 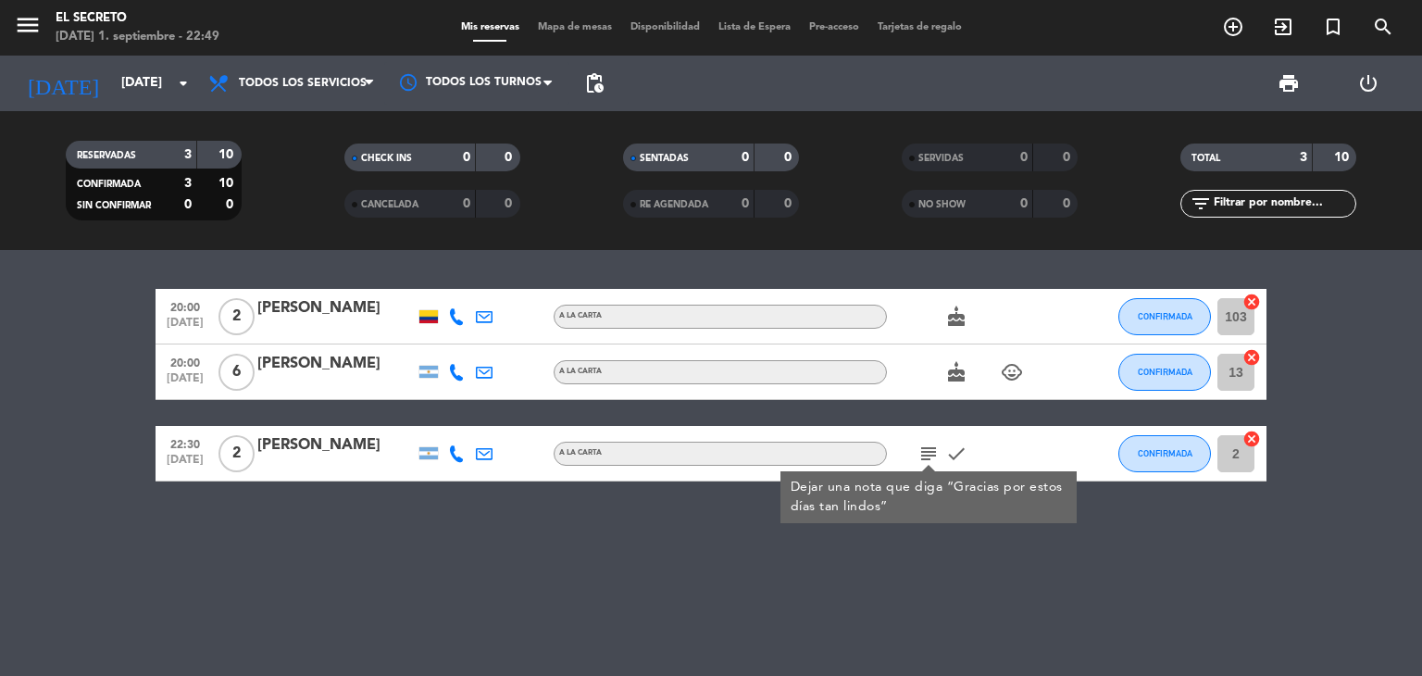 What do you see at coordinates (185, 443) in the screenshot?
I see `span: 22:30` at bounding box center [185, 443].